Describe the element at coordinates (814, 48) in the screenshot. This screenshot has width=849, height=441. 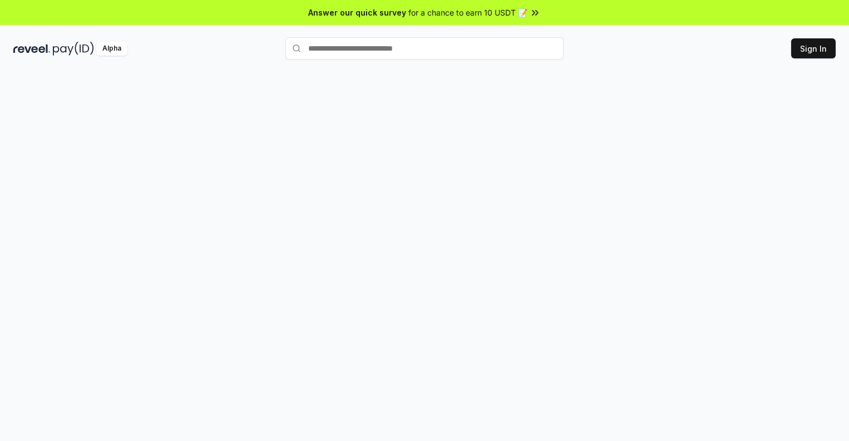
I see `button: Sign In` at that location.